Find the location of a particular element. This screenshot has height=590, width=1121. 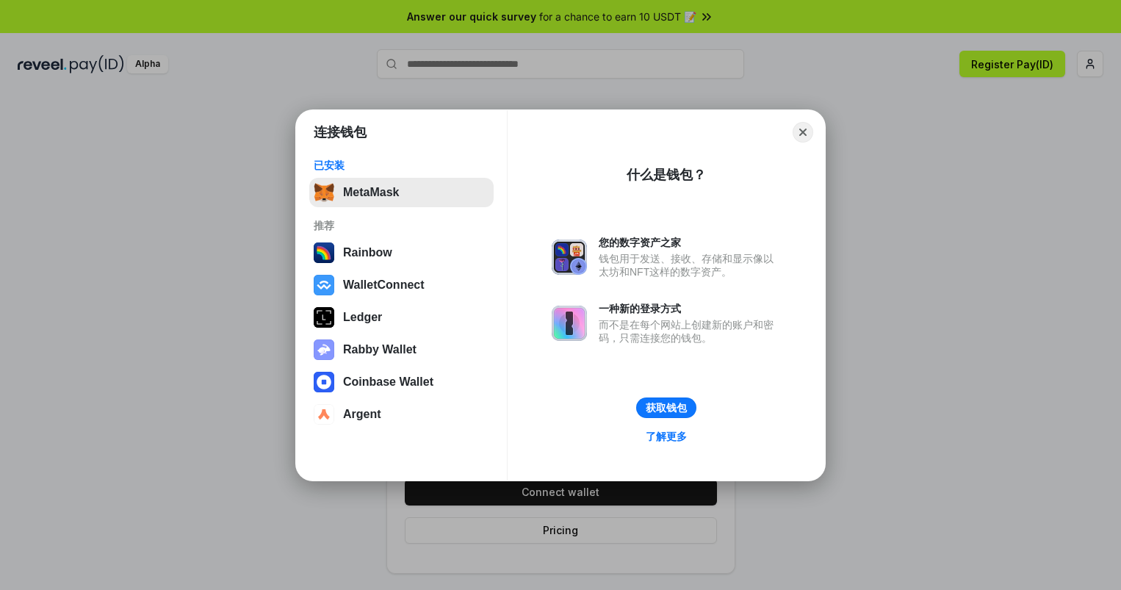

div: 了解更多 is located at coordinates (667, 437).